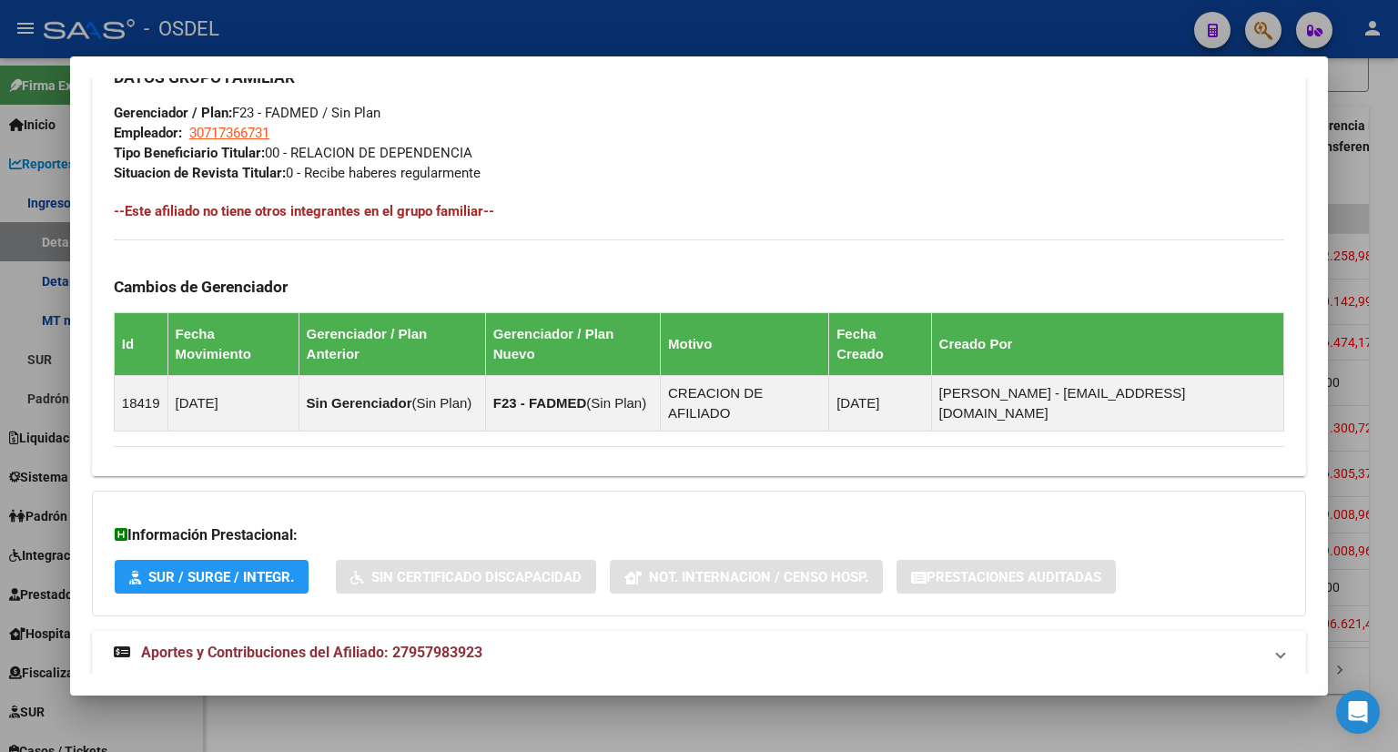  I want to click on strong: Sin Gerenciador, so click(359, 402).